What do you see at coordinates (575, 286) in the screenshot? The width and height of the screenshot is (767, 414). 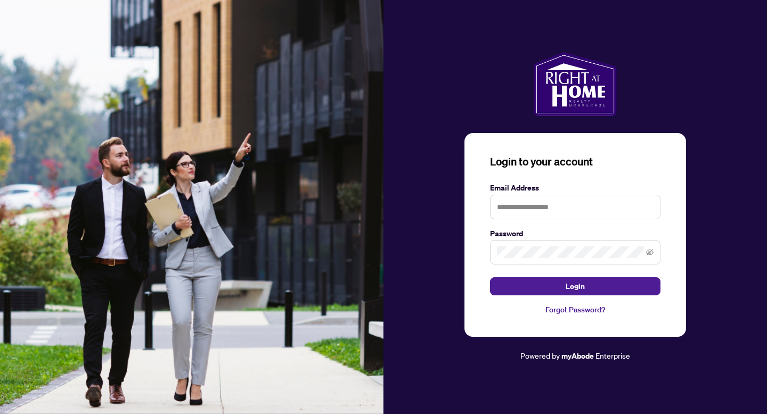 I see `button: Login` at bounding box center [575, 286].